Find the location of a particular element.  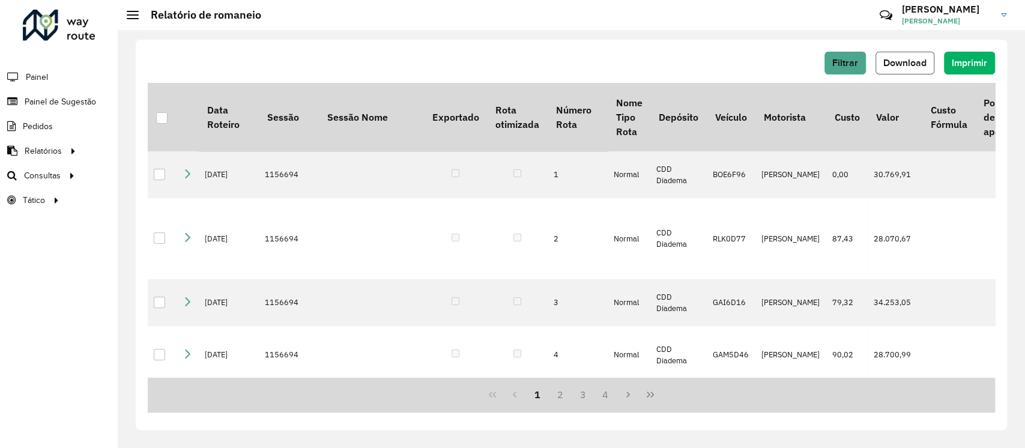

button: 1 is located at coordinates (538, 395).